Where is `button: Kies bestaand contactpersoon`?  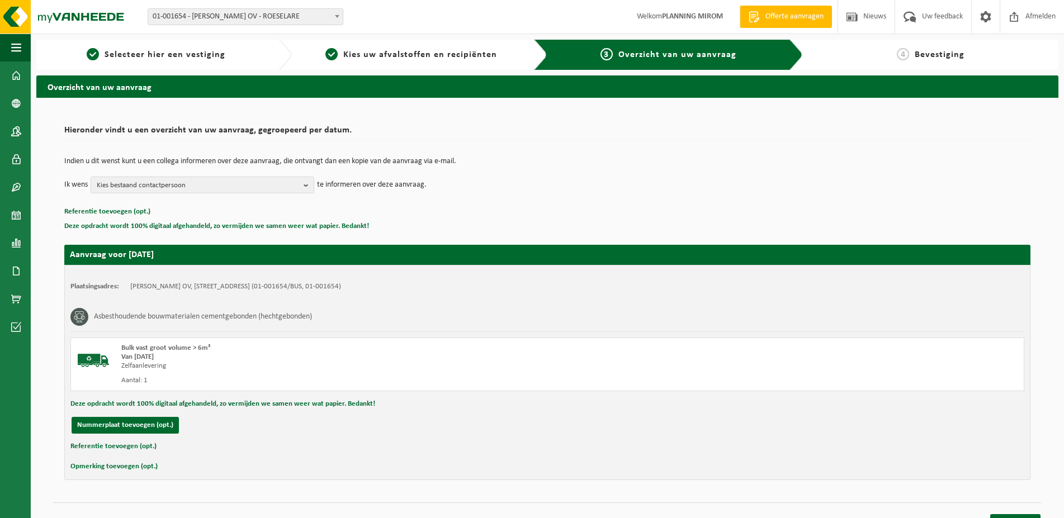
button: Kies bestaand contactpersoon is located at coordinates (202, 185).